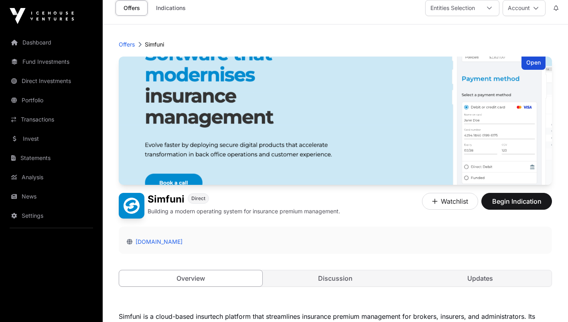 The image size is (568, 322). I want to click on a: Portfolio, so click(51, 100).